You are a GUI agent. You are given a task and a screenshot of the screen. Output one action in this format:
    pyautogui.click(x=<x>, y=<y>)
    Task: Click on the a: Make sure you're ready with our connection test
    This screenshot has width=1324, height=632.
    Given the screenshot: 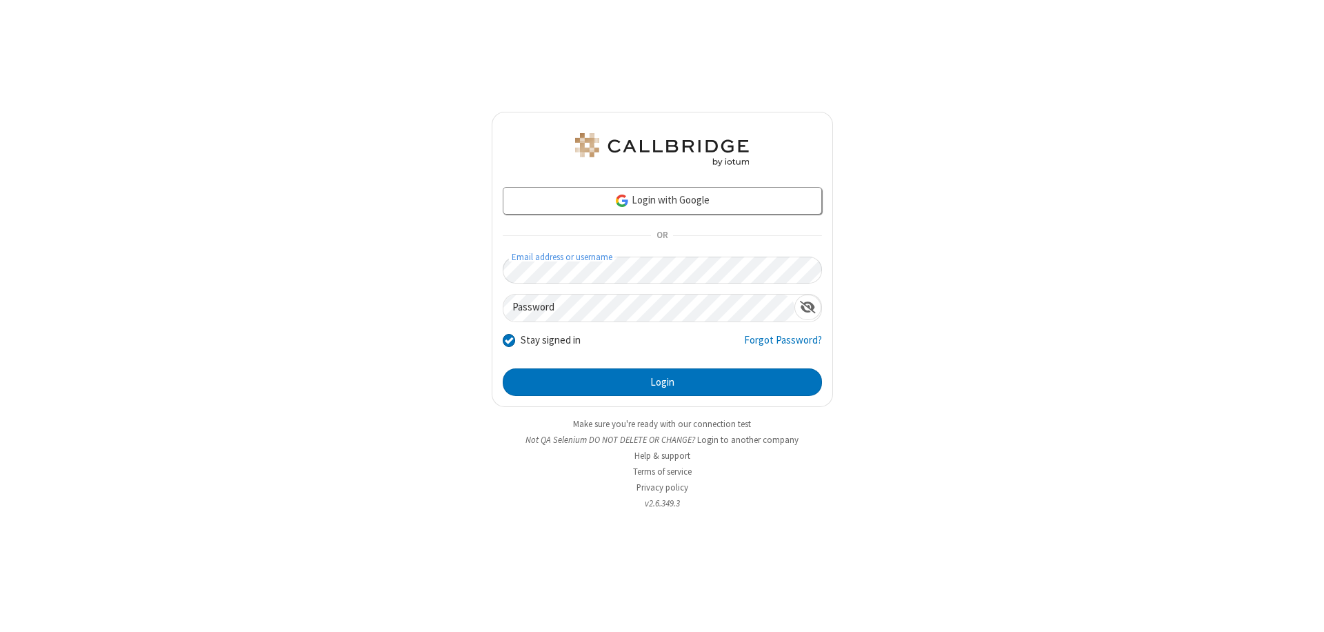 What is the action you would take?
    pyautogui.click(x=662, y=423)
    